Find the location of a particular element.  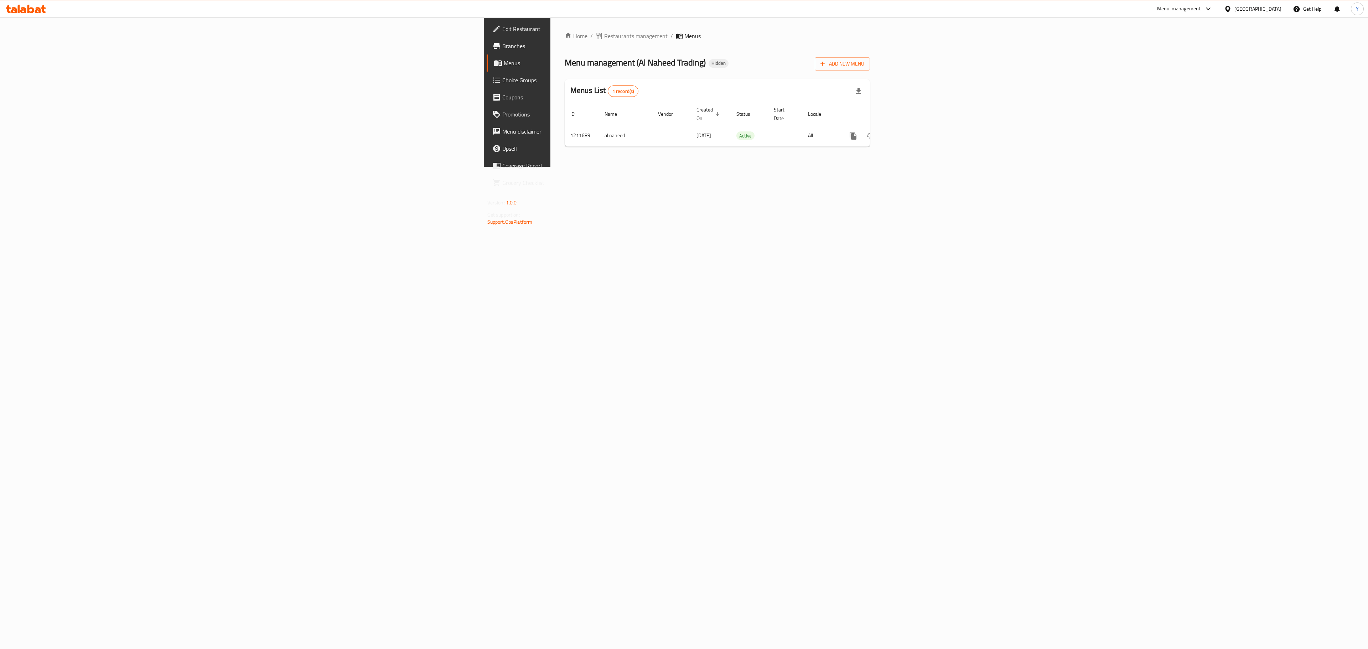

button: Add New Menu is located at coordinates (842, 64).